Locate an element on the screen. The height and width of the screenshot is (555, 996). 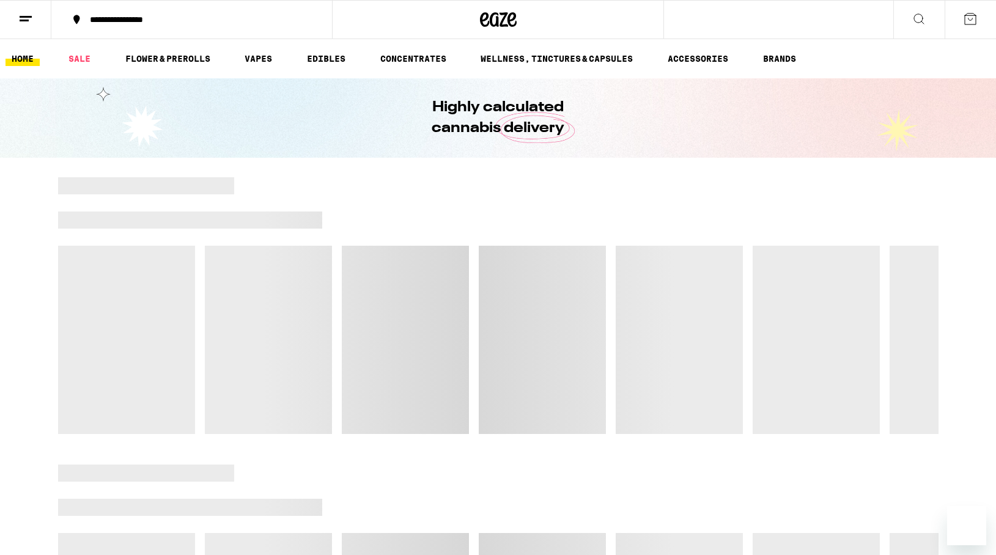
a: ACCESSORIES is located at coordinates (697, 59).